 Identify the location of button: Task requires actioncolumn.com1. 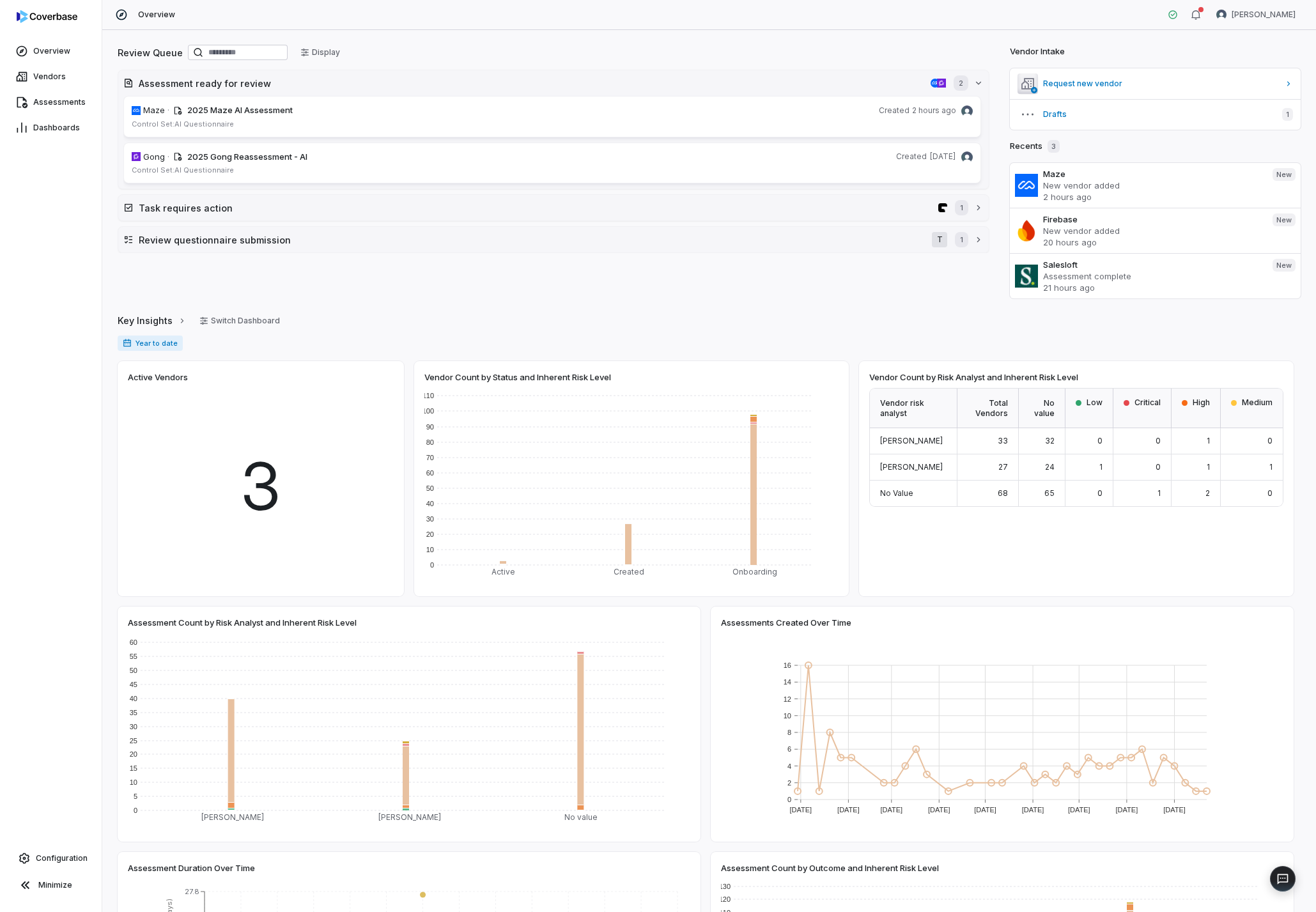
(553, 208).